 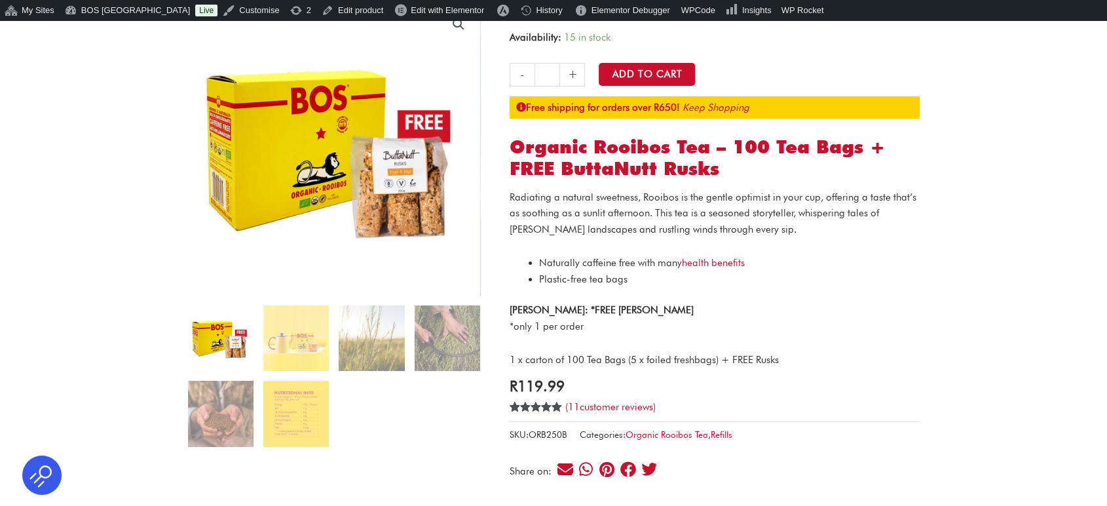 What do you see at coordinates (611, 407) in the screenshot?
I see `a: (11customer reviews)` at bounding box center [611, 407].